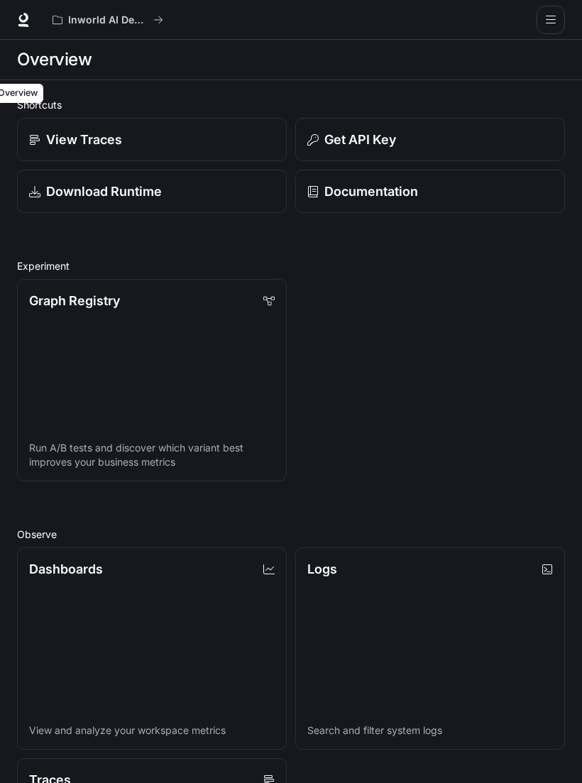 The image size is (582, 783). What do you see at coordinates (551, 20) in the screenshot?
I see `button: open drawer` at bounding box center [551, 20].